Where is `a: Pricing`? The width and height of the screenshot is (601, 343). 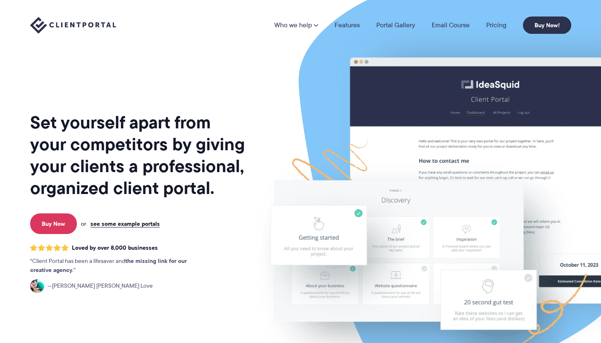 a: Pricing is located at coordinates (496, 25).